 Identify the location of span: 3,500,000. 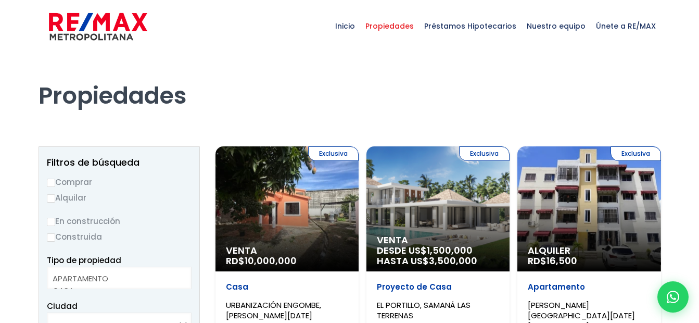
(453, 260).